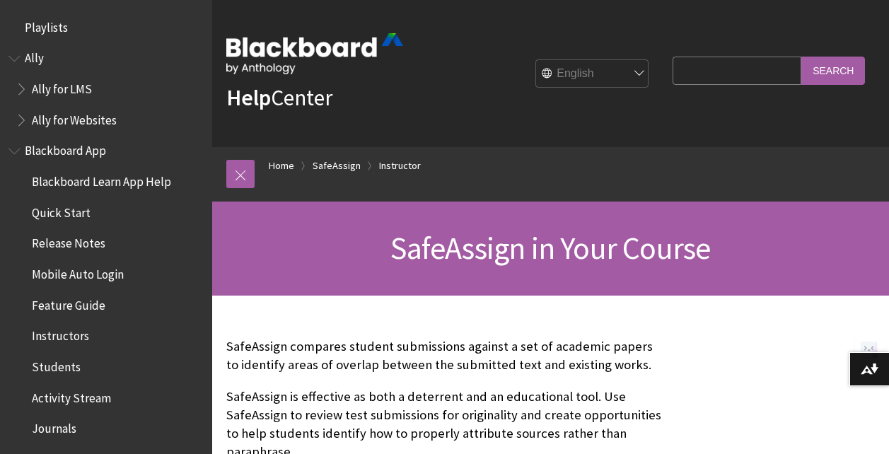 The width and height of the screenshot is (889, 454). I want to click on select: Site Language Selector, so click(593, 74).